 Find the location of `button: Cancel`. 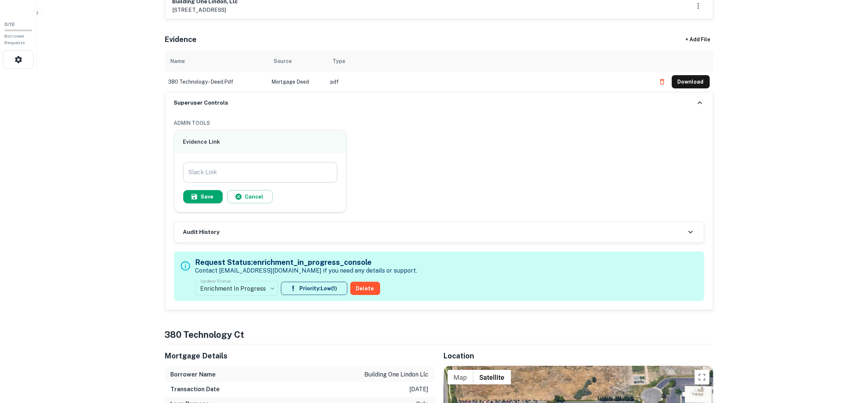

button: Cancel is located at coordinates (250, 197).